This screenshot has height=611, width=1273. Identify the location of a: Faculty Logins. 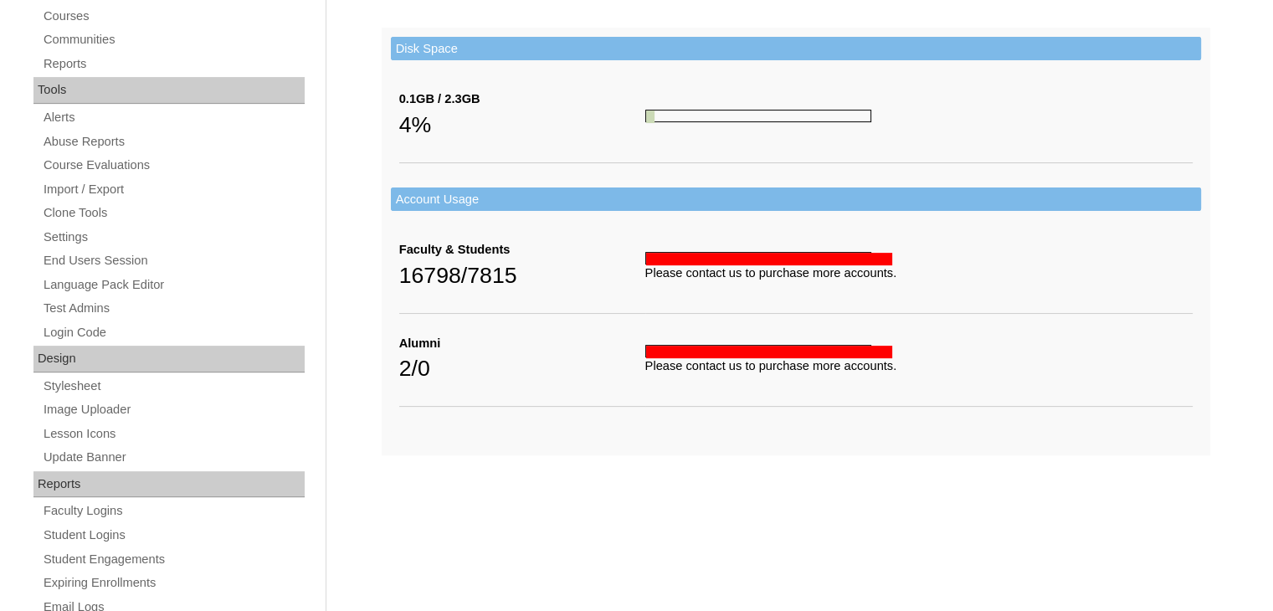
(173, 511).